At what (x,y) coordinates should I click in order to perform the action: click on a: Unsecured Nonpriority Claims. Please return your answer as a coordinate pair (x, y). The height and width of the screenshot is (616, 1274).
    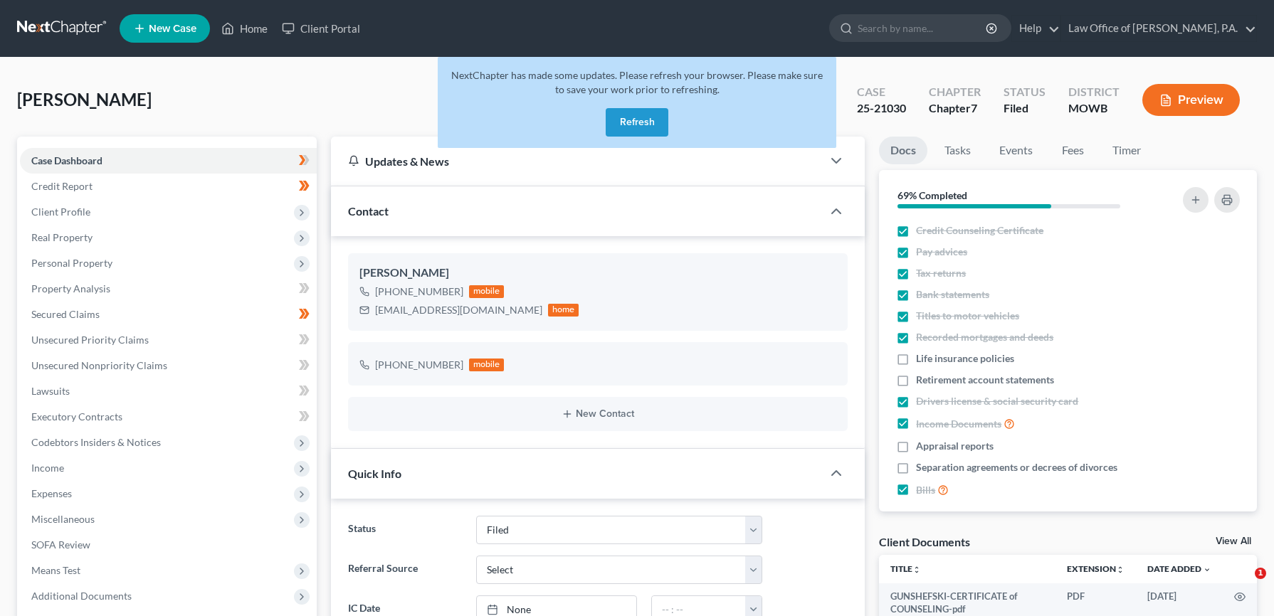
    Looking at the image, I should click on (168, 366).